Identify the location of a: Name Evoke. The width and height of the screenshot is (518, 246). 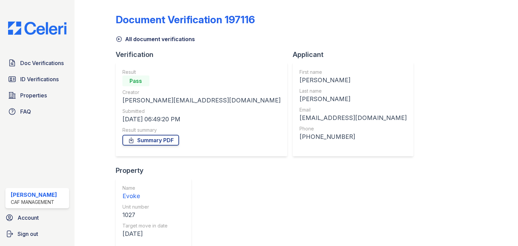
(145, 193).